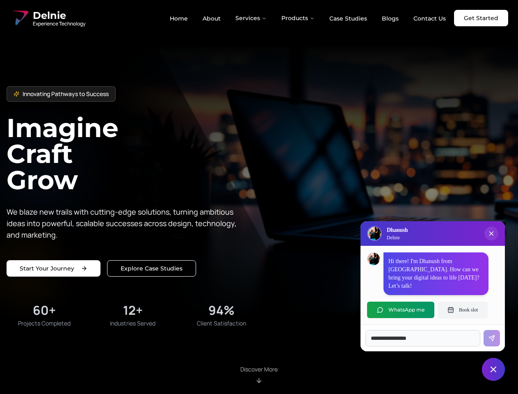 Image resolution: width=518 pixels, height=394 pixels. I want to click on p: Delnie, so click(397, 238).